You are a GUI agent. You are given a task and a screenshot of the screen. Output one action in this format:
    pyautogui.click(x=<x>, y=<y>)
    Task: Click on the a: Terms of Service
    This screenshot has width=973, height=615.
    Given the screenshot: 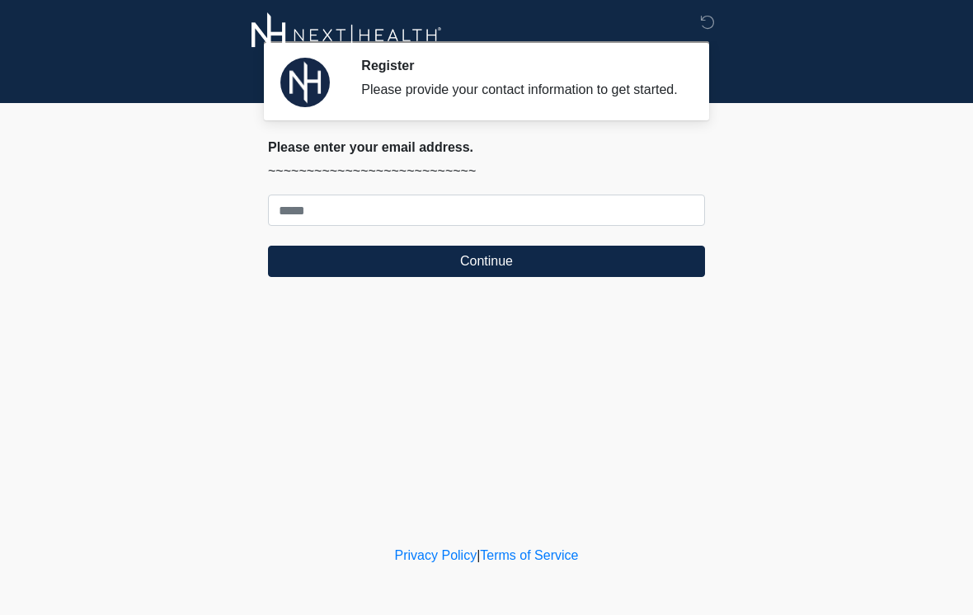 What is the action you would take?
    pyautogui.click(x=529, y=555)
    